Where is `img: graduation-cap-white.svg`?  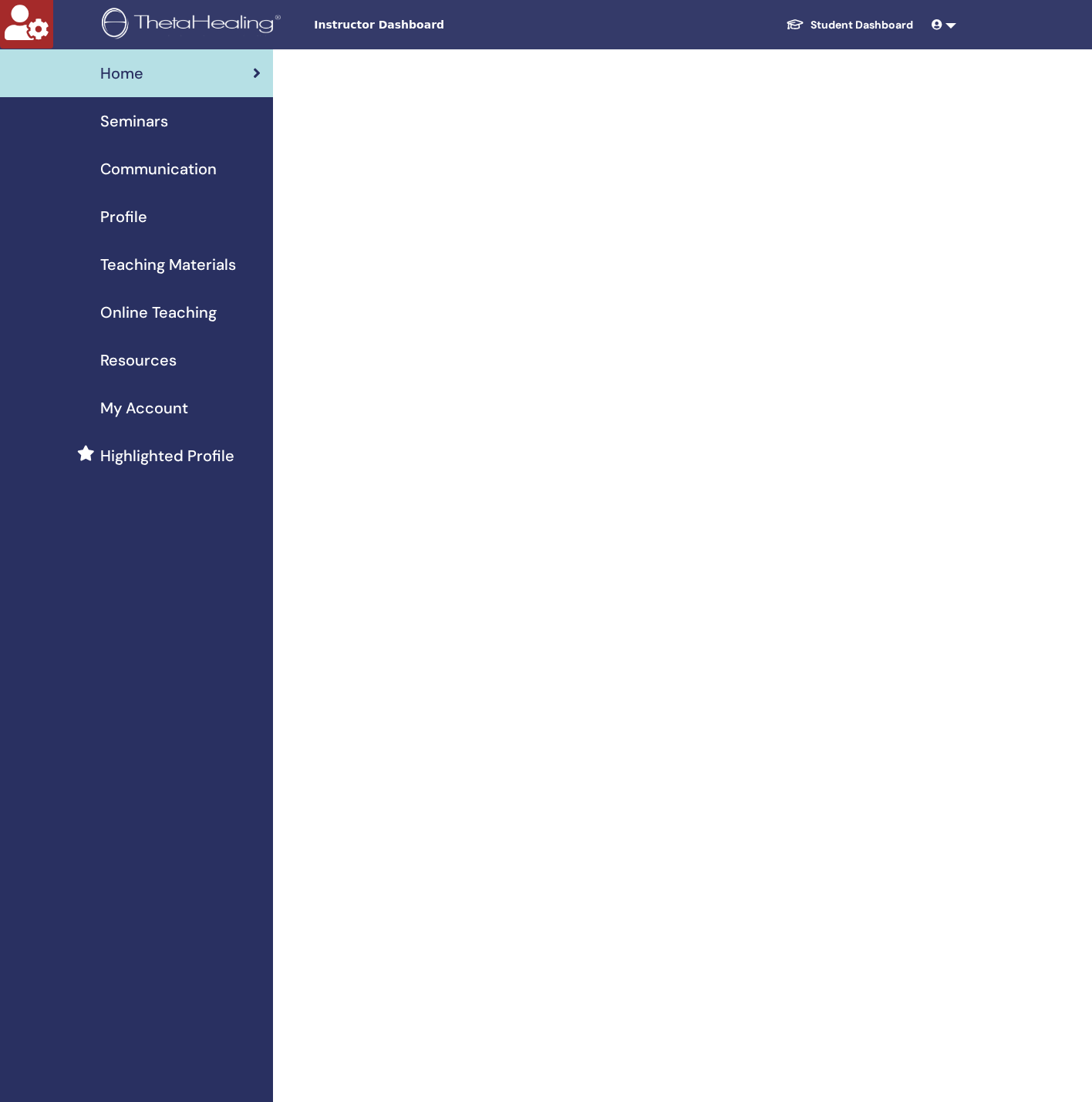 img: graduation-cap-white.svg is located at coordinates (795, 24).